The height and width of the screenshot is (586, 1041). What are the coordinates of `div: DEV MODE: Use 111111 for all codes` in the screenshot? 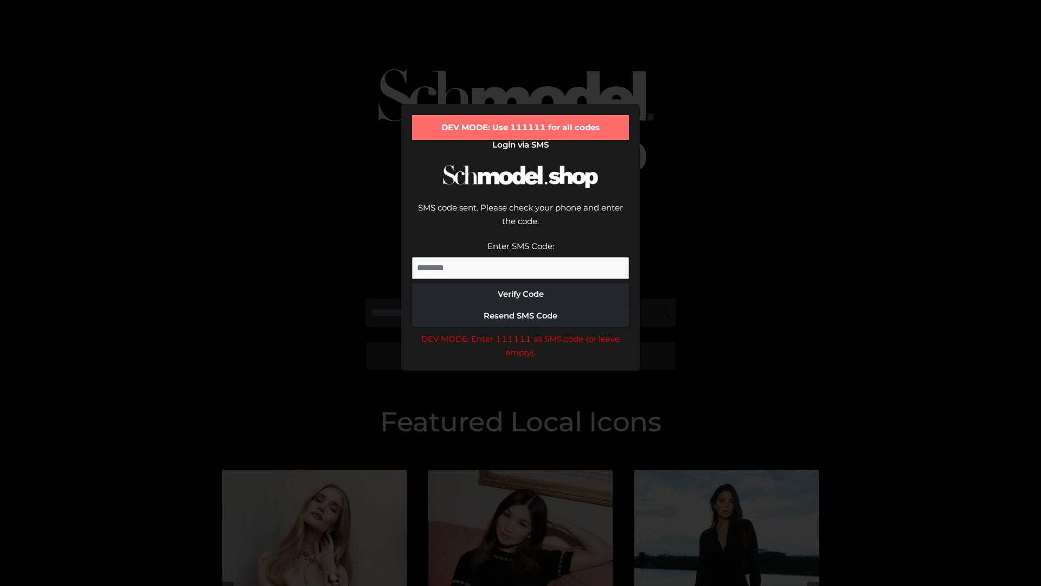 It's located at (520, 127).